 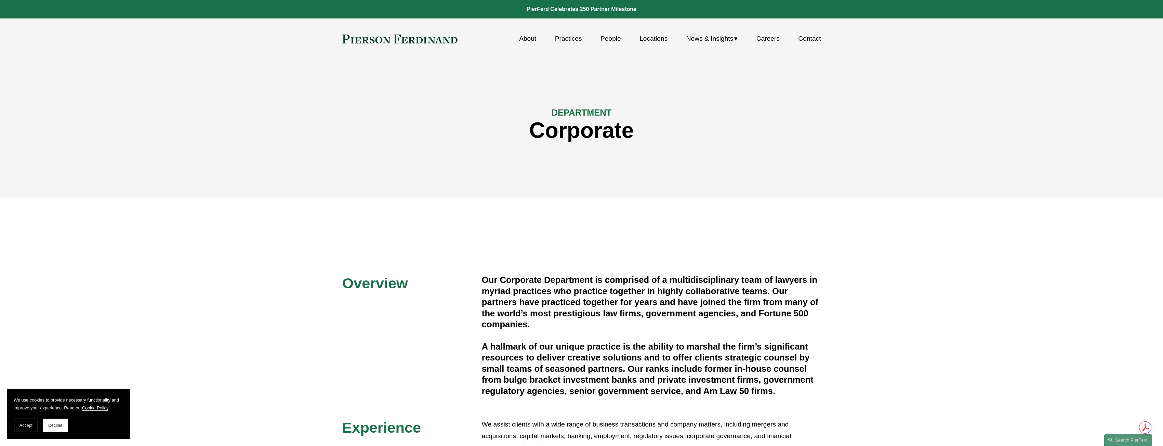 I want to click on span: Decline, so click(x=55, y=425).